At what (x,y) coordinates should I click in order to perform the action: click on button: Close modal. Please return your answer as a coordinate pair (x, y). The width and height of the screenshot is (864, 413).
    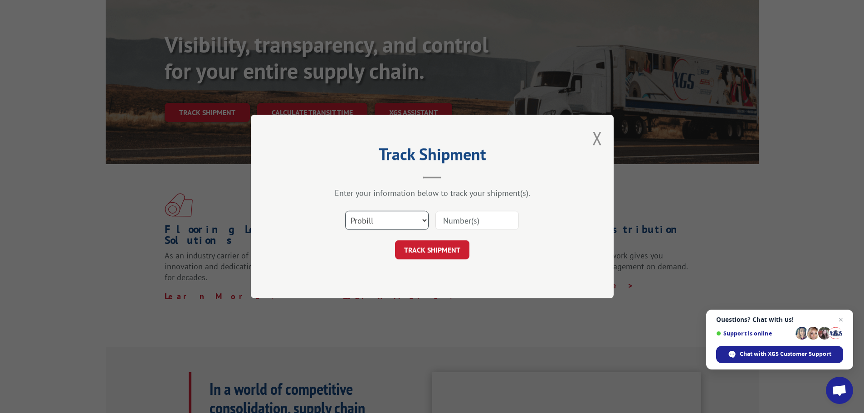
    Looking at the image, I should click on (597, 138).